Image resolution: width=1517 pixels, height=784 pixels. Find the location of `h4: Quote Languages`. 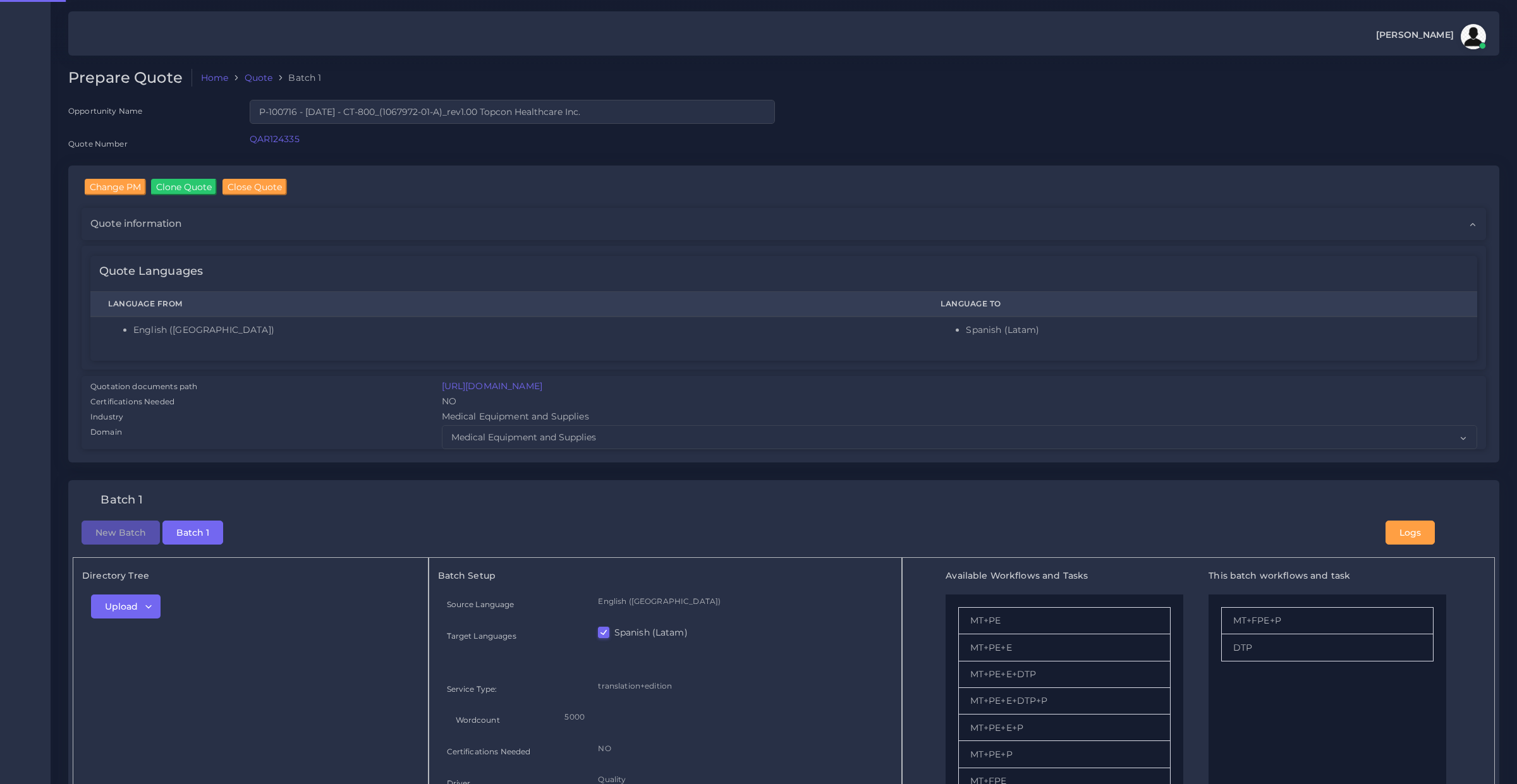

h4: Quote Languages is located at coordinates (151, 272).